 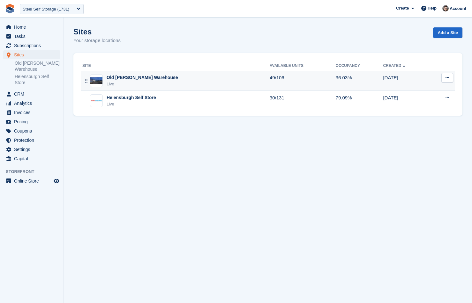 I want to click on span: Account, so click(x=458, y=9).